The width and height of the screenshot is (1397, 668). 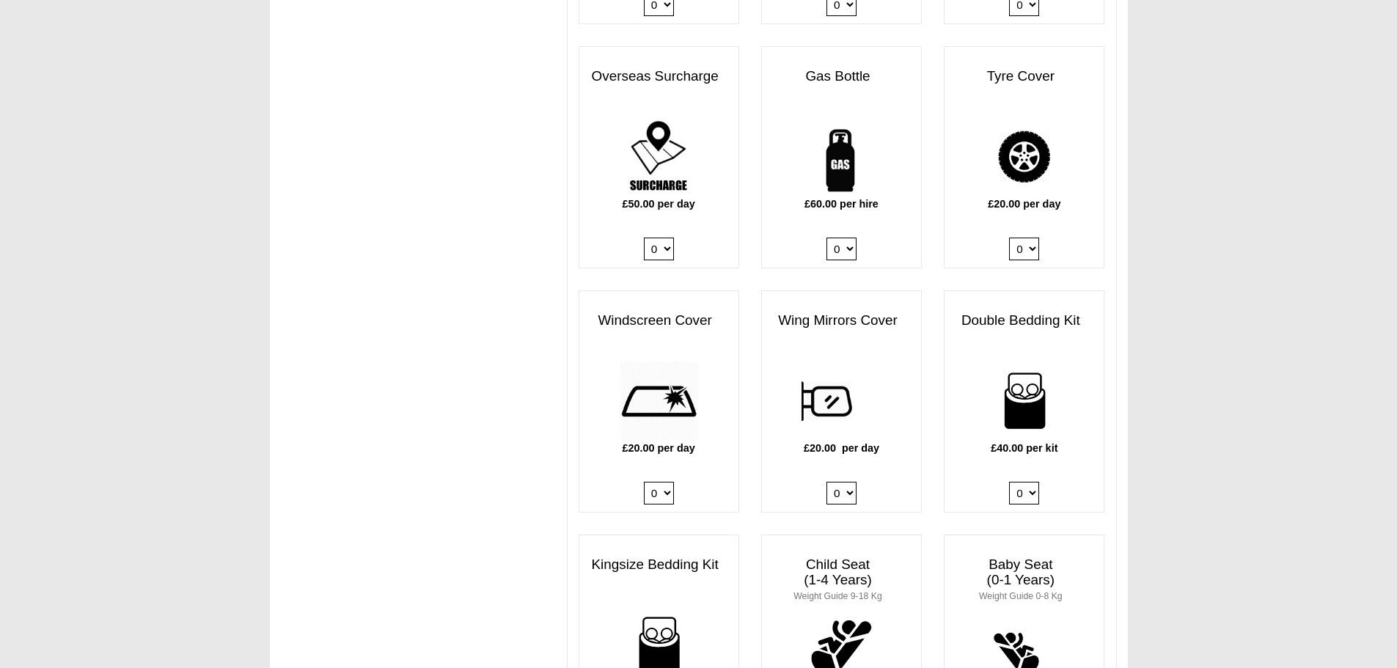 I want to click on img: tyre.png, so click(x=1024, y=156).